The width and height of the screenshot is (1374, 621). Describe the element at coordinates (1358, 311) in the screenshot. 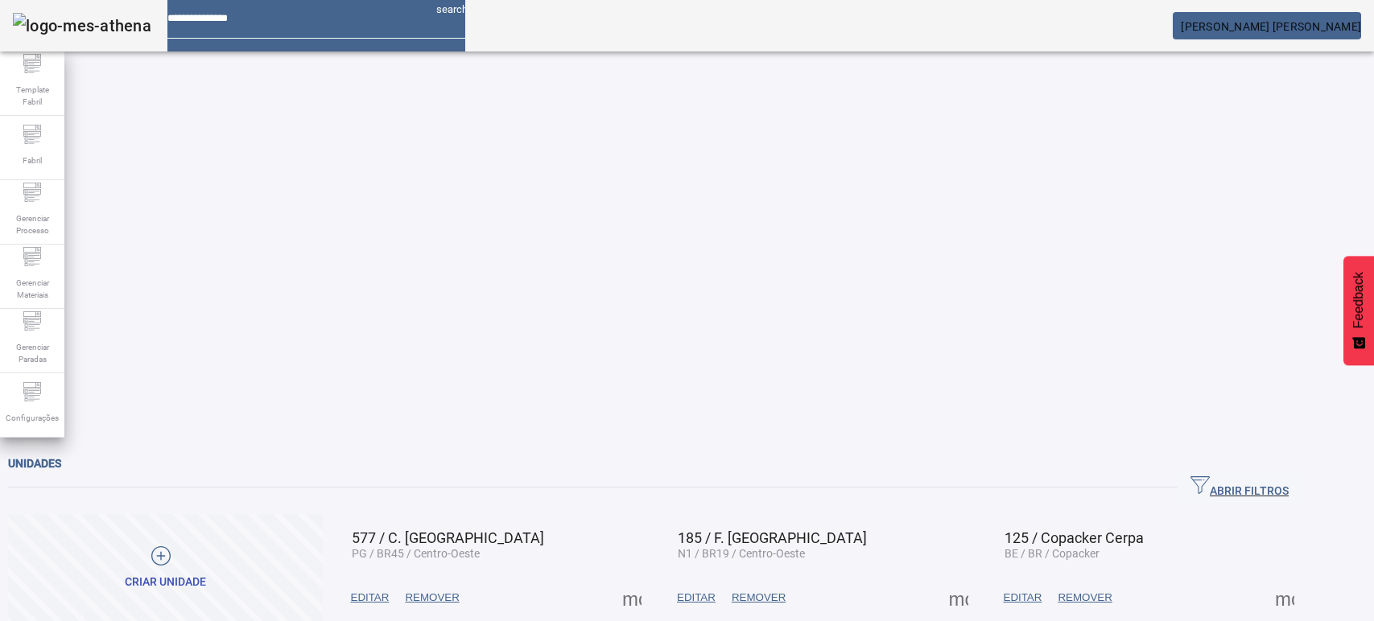

I see `button: Feedback - Mostrar pesquisa` at that location.